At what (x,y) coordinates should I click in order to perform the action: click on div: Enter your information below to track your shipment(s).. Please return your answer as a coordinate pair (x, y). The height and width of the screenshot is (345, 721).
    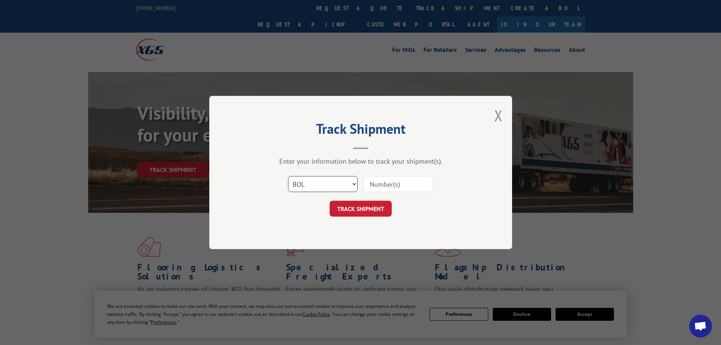
    Looking at the image, I should click on (361, 161).